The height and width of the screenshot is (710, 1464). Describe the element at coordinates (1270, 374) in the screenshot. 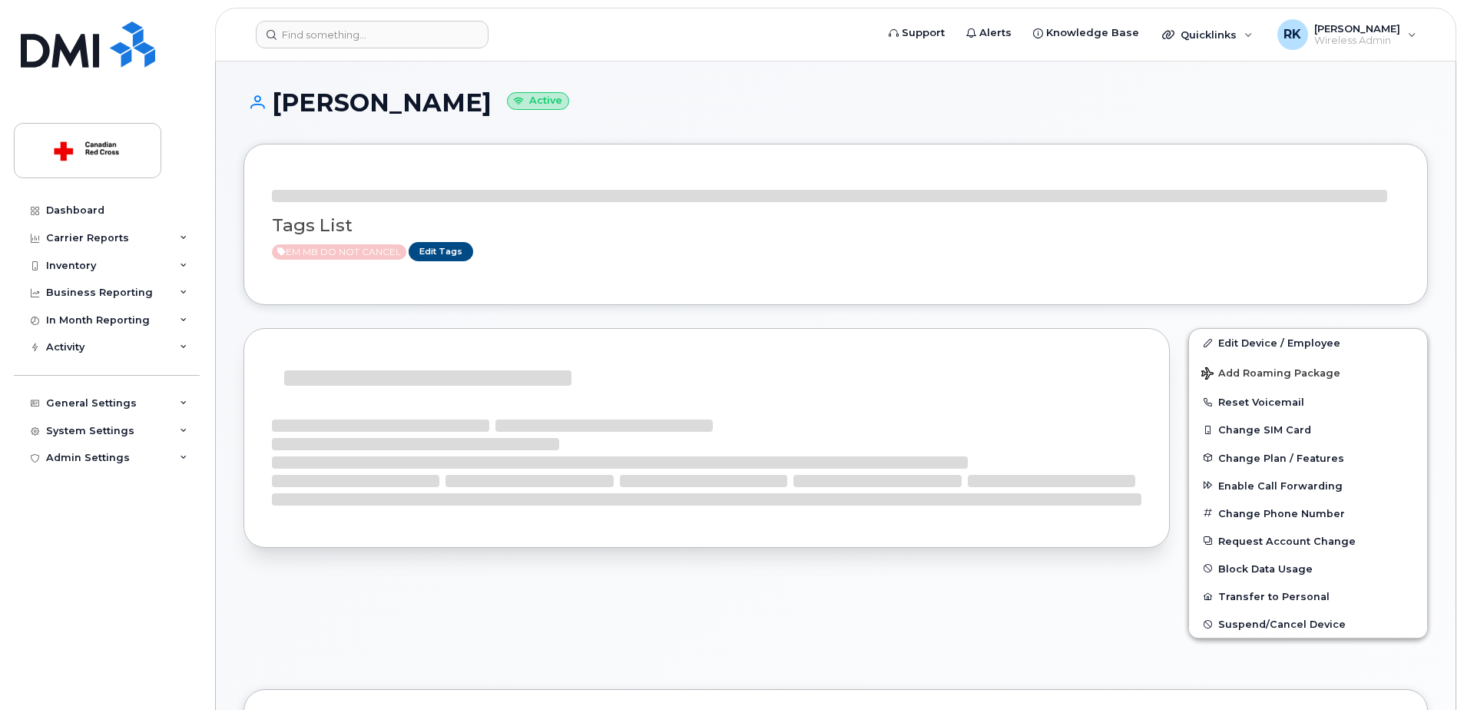

I see `span: Add Roaming Package` at that location.